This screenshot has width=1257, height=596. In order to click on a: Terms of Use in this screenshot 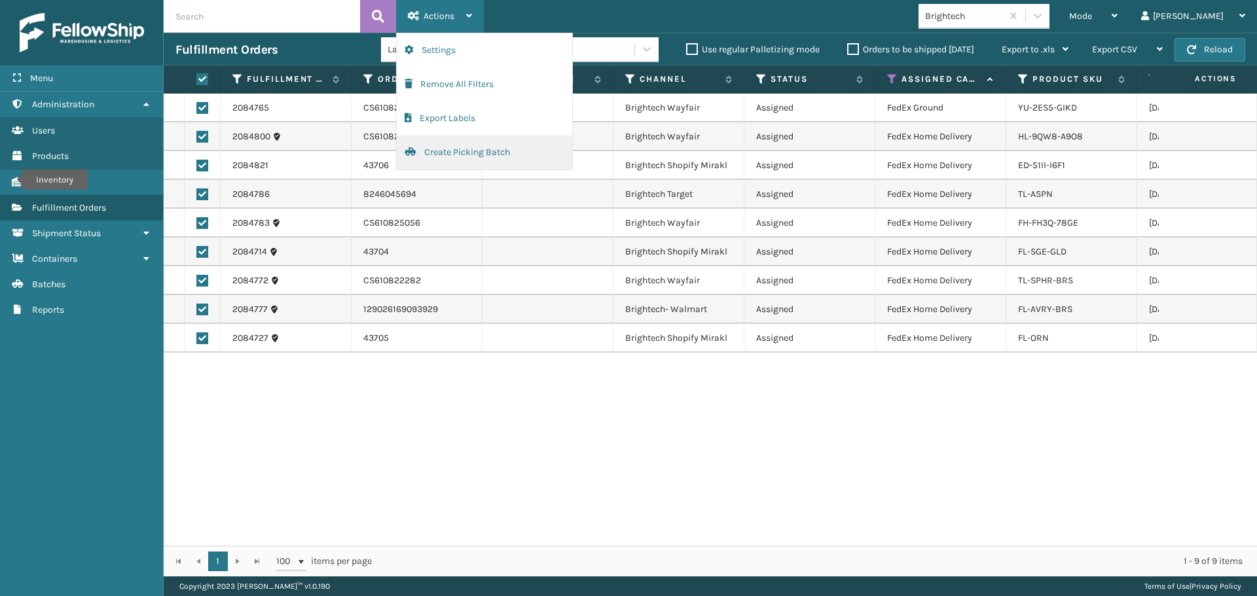, I will do `click(1167, 587)`.